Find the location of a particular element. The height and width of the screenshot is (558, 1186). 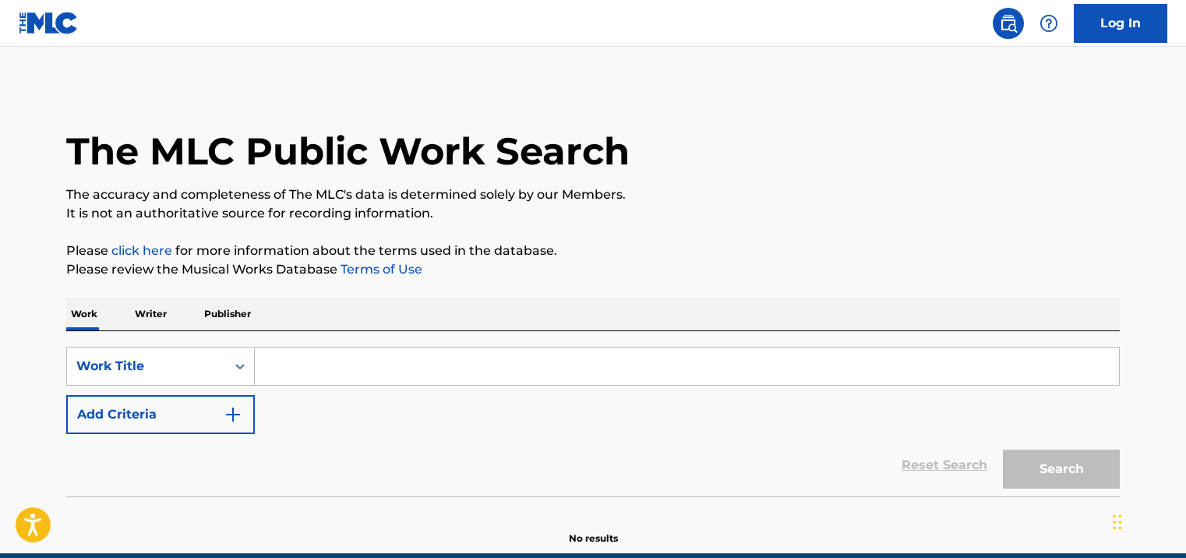

div: Help is located at coordinates (1049, 23).